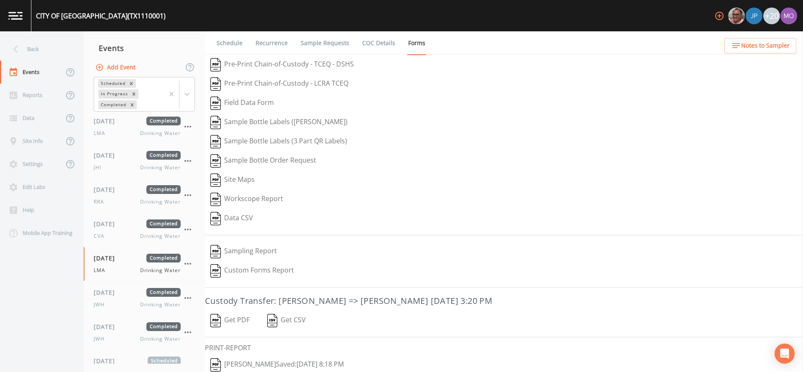 This screenshot has width=803, height=372. I want to click on button: Pre-Print Chain-of-Custody - TCEQ - DSHS, so click(282, 65).